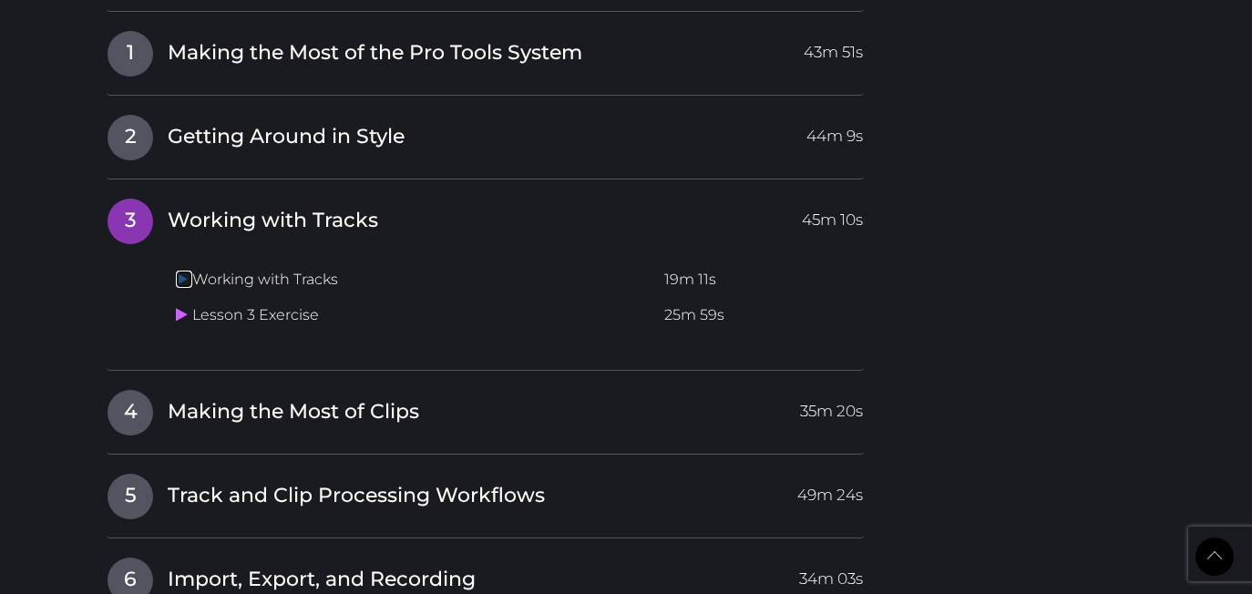 This screenshot has width=1252, height=594. Describe the element at coordinates (293, 412) in the screenshot. I see `span: Making the Most of Clips` at that location.